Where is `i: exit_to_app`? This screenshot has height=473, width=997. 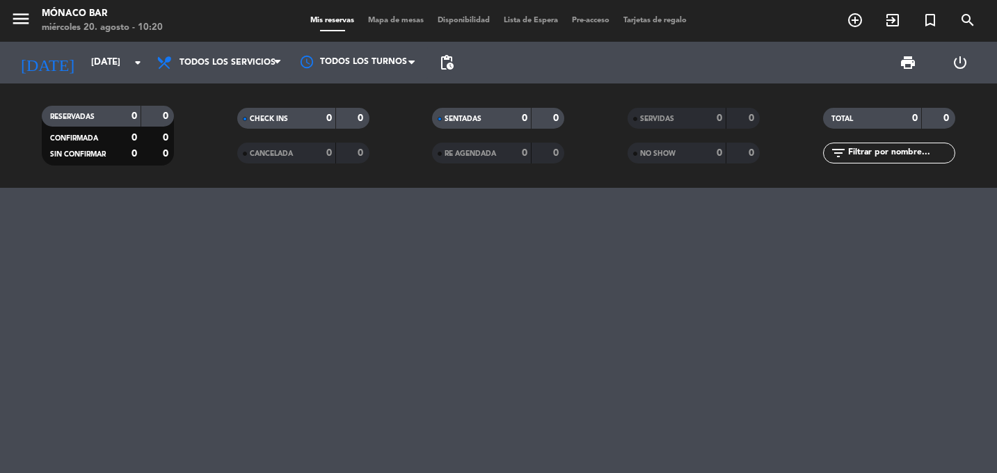
i: exit_to_app is located at coordinates (892, 20).